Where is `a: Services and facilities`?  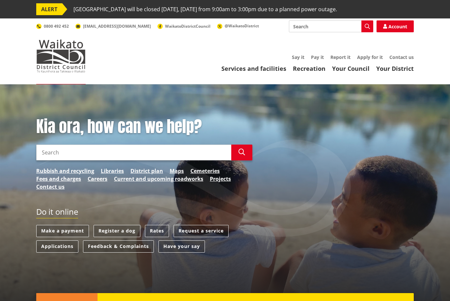 a: Services and facilities is located at coordinates (254, 69).